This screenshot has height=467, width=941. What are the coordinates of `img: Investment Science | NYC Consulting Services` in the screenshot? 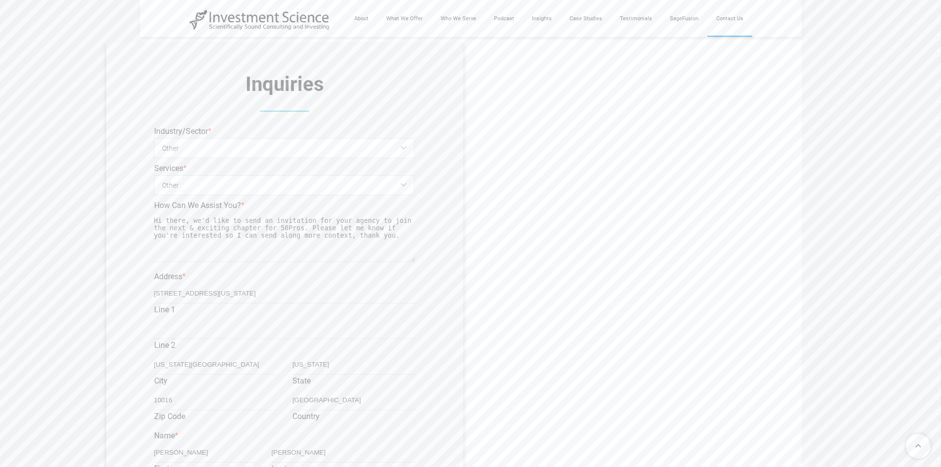 It's located at (259, 20).